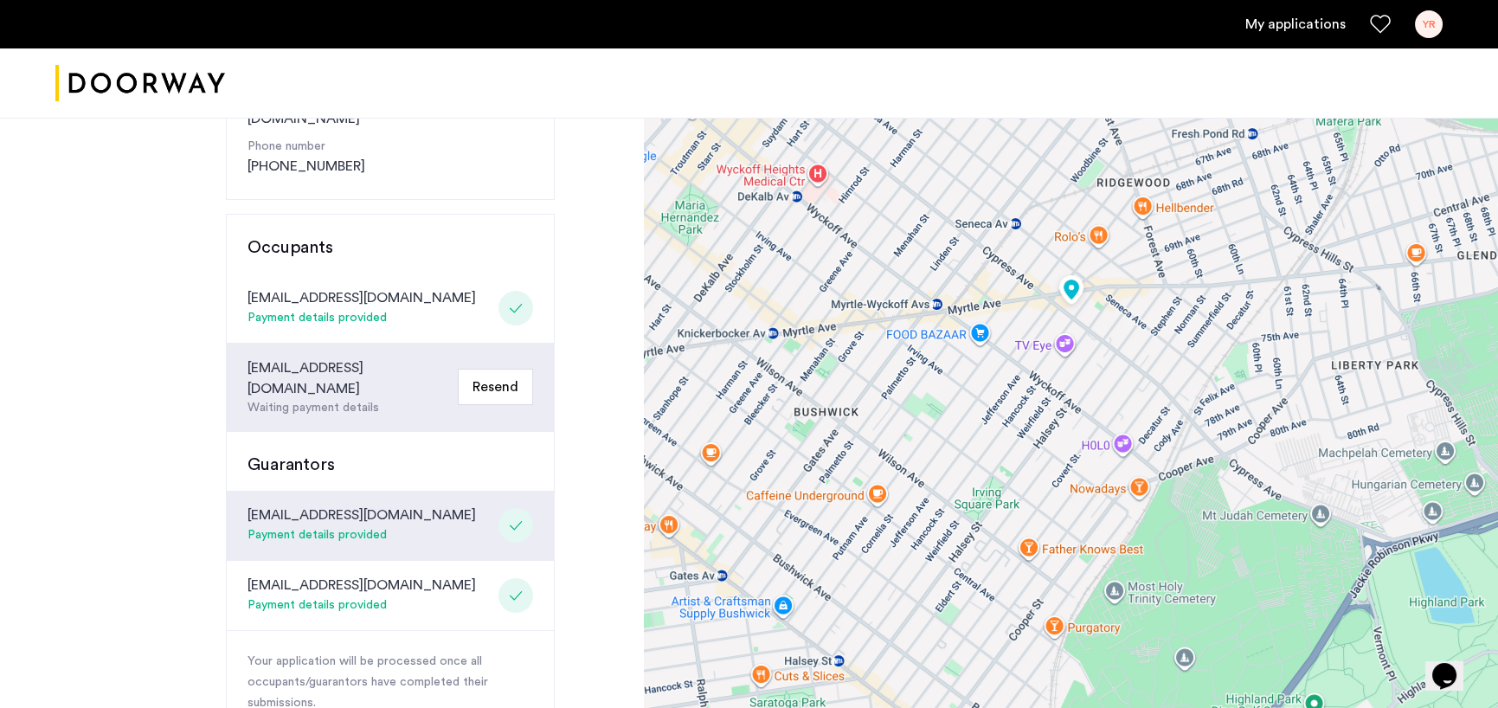 This screenshot has height=708, width=1498. I want to click on p: Phone number, so click(390, 146).